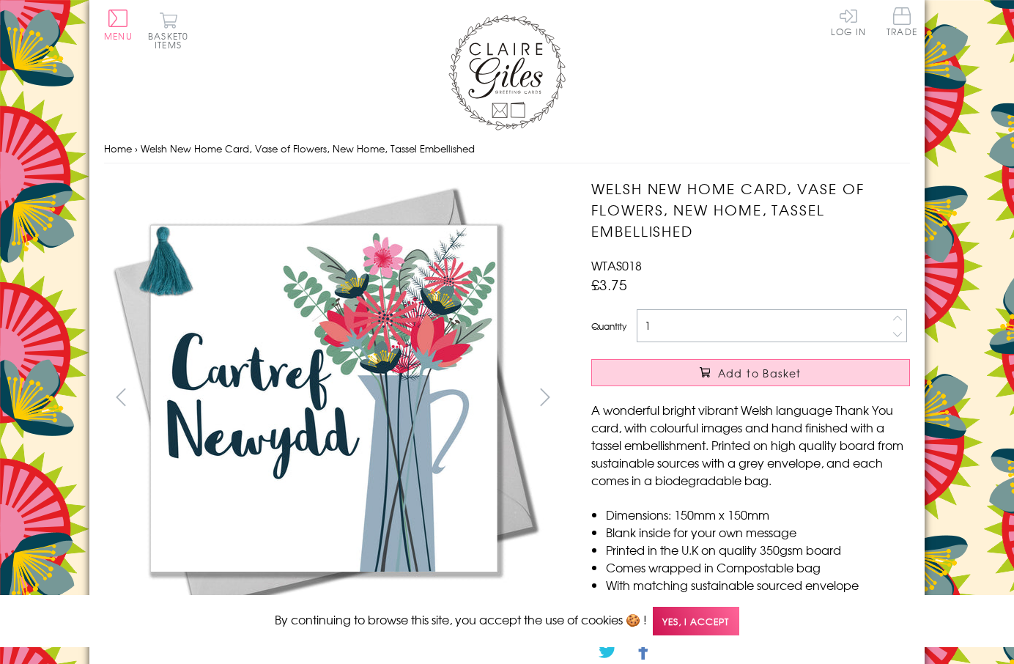 Image resolution: width=1014 pixels, height=664 pixels. Describe the element at coordinates (507, 73) in the screenshot. I see `img: Claire Giles Greetings Cards` at that location.